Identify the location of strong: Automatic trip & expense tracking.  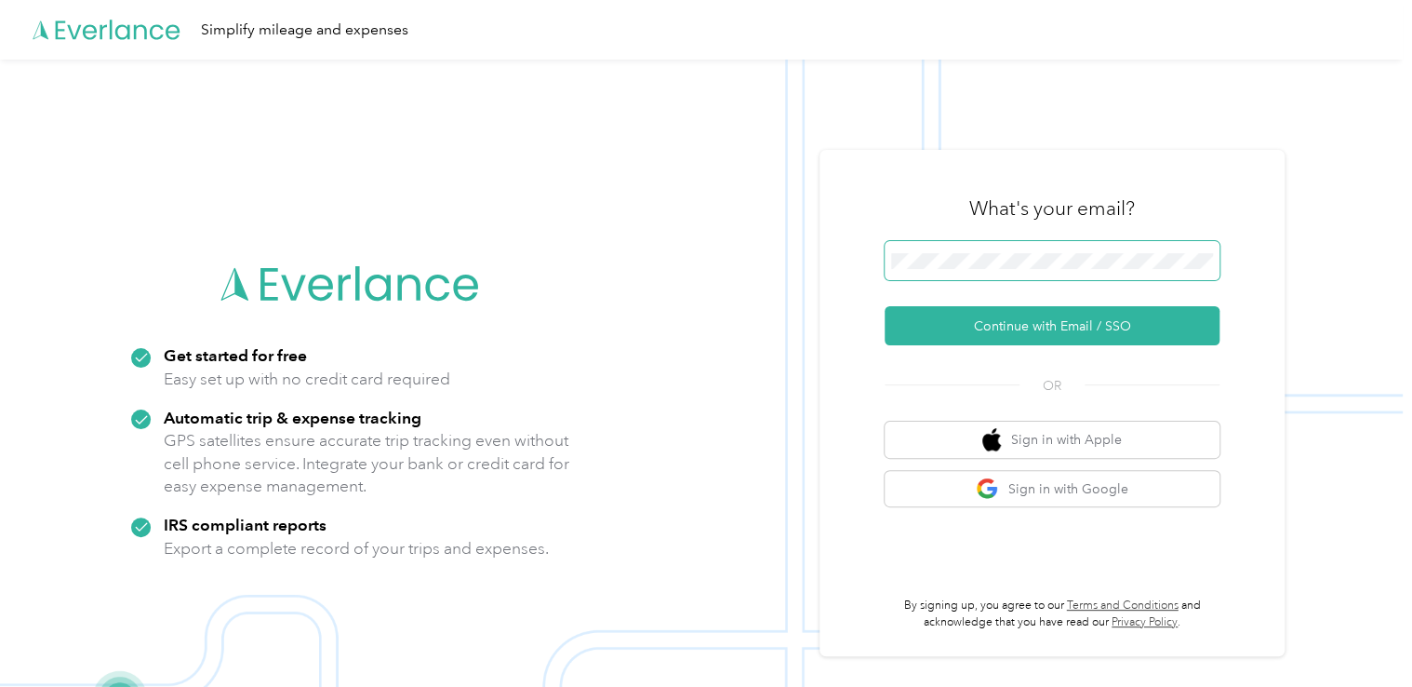
(292, 417).